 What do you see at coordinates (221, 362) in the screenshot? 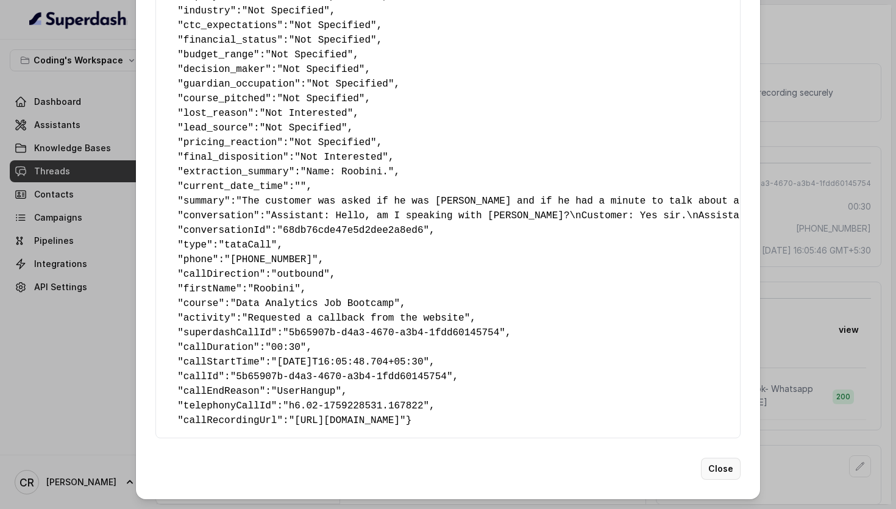
I see `span: callStartTime` at bounding box center [221, 362].